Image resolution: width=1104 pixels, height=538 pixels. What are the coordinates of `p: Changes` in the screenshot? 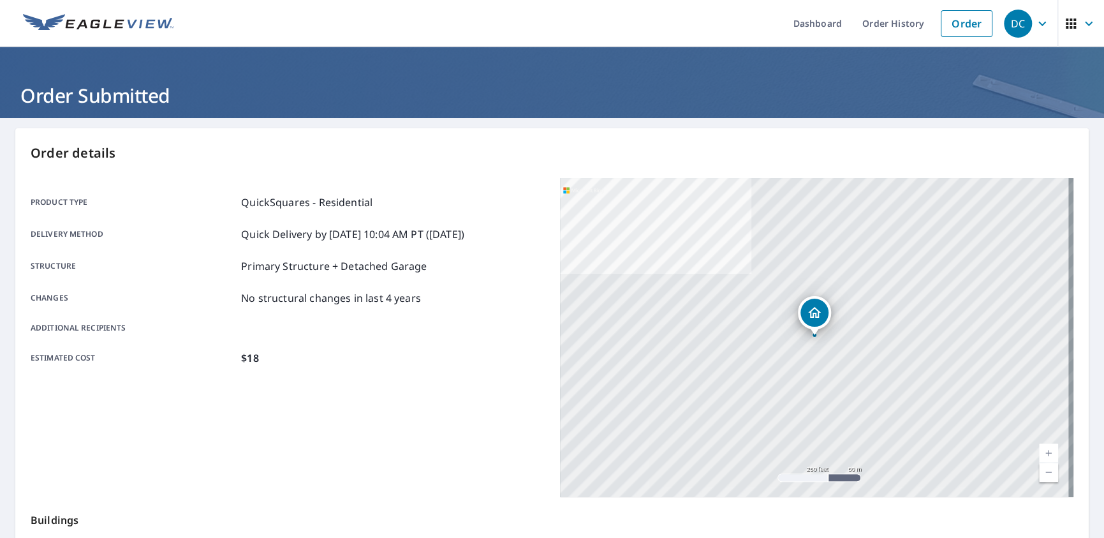 It's located at (133, 298).